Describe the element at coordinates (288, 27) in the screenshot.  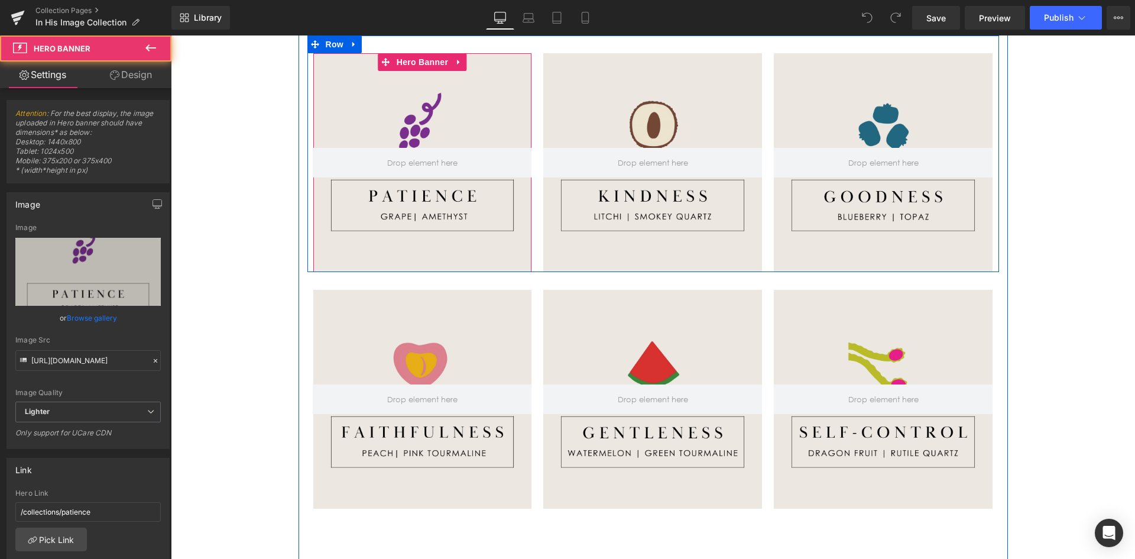
I see `a: Expand / Collapse` at that location.